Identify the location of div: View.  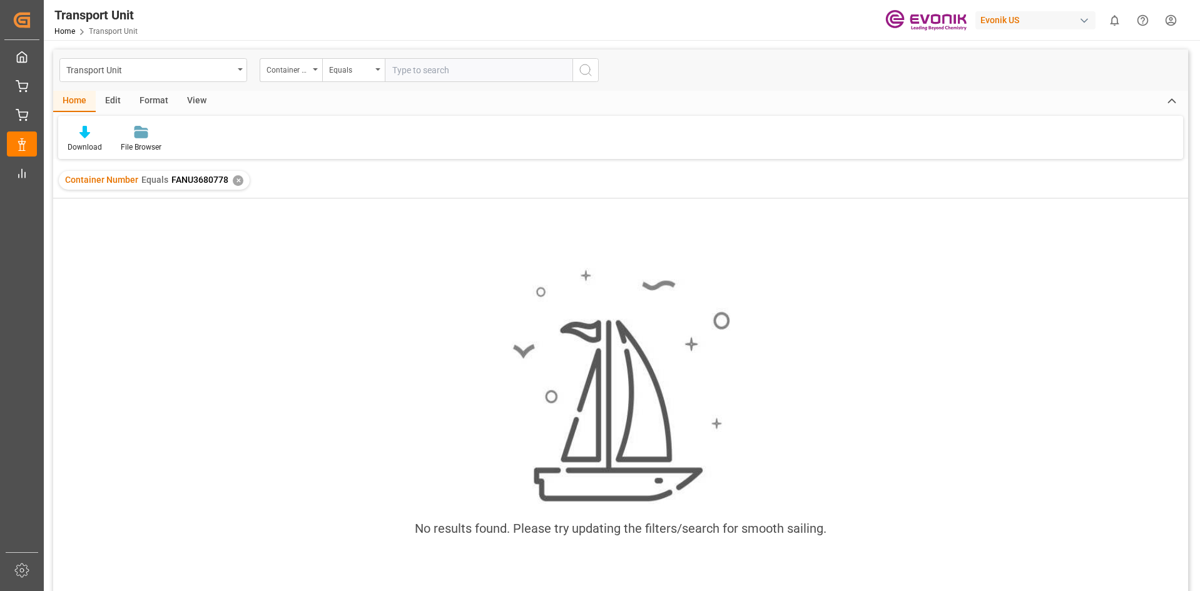
(196, 101).